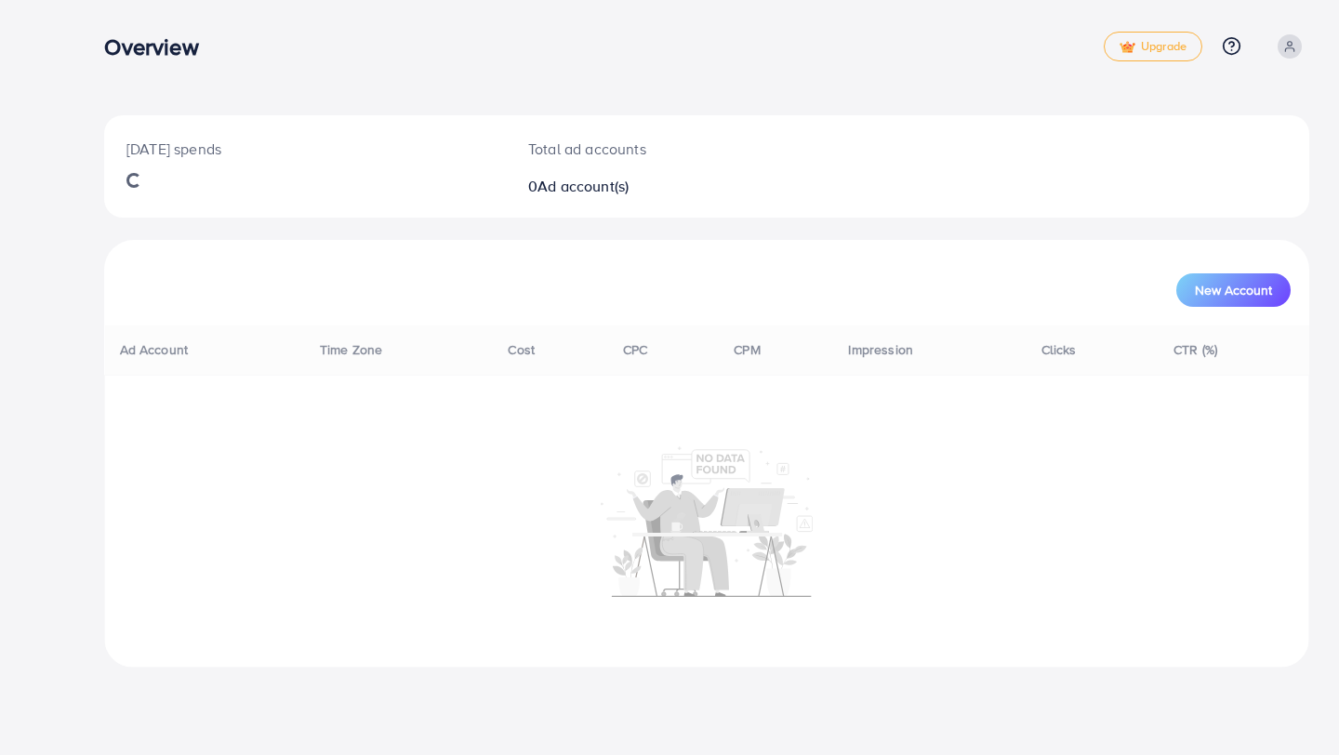  Describe the element at coordinates (1127, 47) in the screenshot. I see `img: tick` at that location.